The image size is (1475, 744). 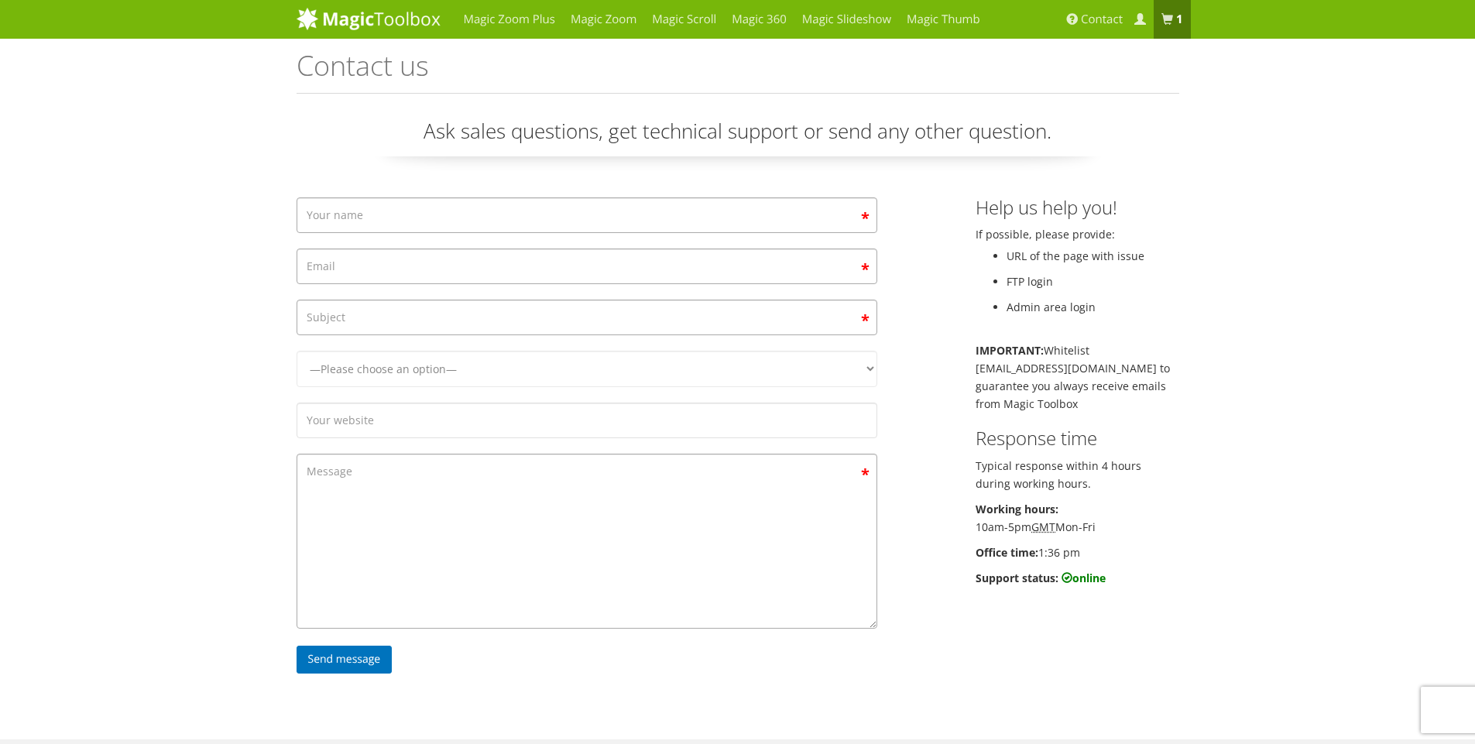 I want to click on input: Email, so click(x=587, y=266).